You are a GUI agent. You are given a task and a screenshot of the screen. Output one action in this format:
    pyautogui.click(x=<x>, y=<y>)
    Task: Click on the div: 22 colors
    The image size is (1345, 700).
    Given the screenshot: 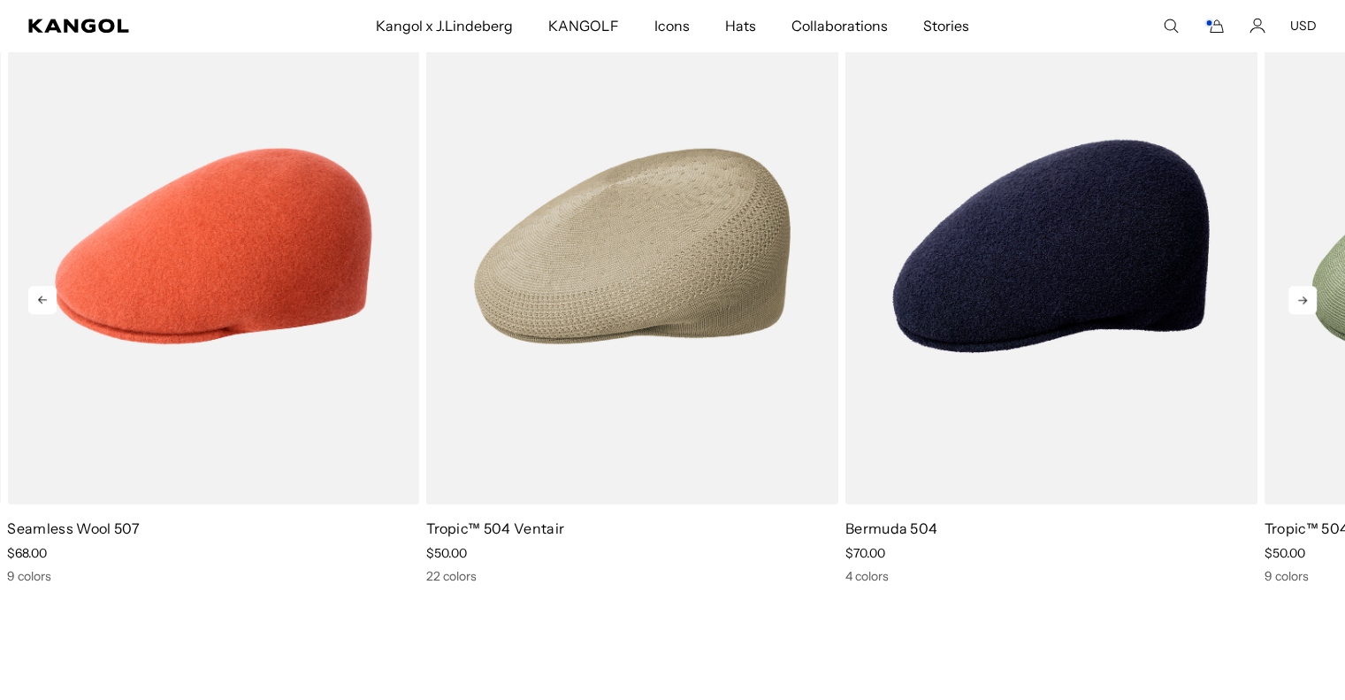 What is the action you would take?
    pyautogui.click(x=632, y=576)
    